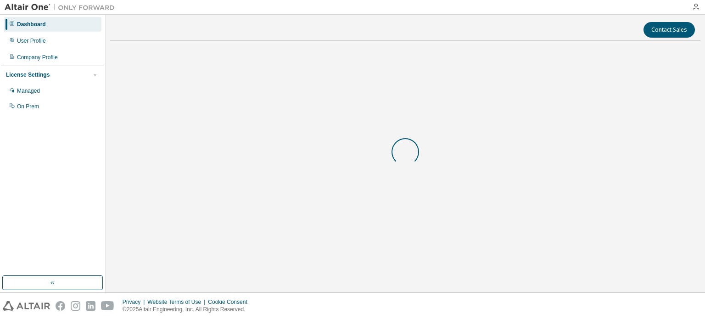  Describe the element at coordinates (28, 91) in the screenshot. I see `div: Managed` at that location.